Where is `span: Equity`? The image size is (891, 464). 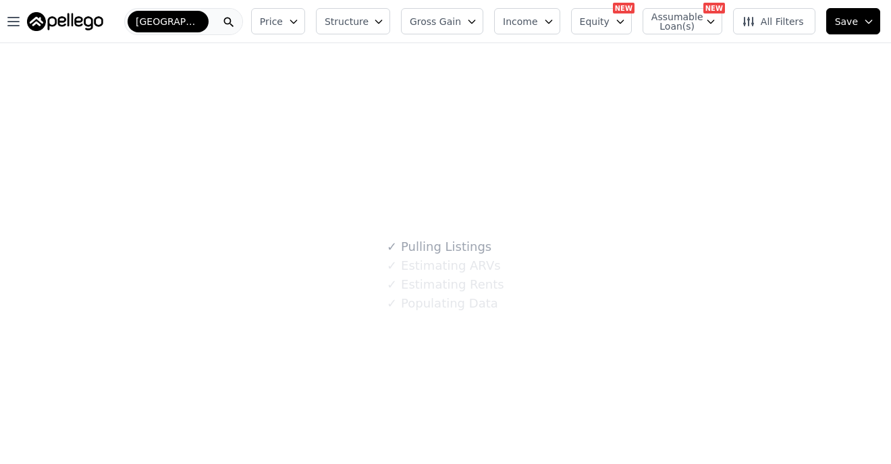 span: Equity is located at coordinates (595, 22).